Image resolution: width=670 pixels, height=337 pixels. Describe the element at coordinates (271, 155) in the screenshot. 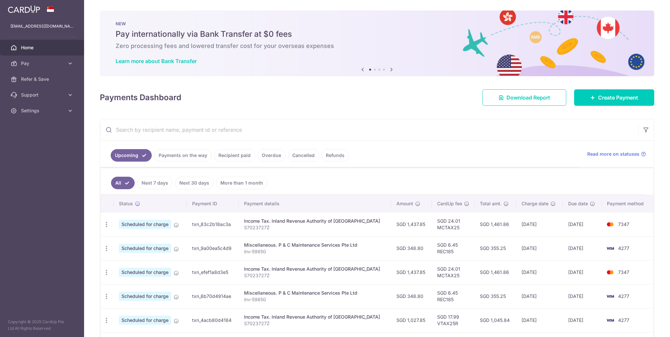

I see `a: Overdue` at that location.